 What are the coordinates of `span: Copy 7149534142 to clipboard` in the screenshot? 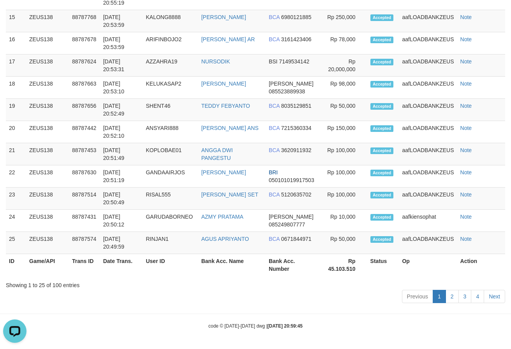 It's located at (294, 62).